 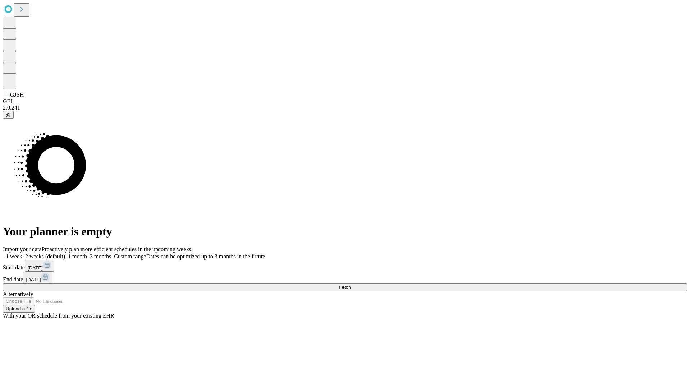 I want to click on h1: Your planner is empty, so click(x=345, y=231).